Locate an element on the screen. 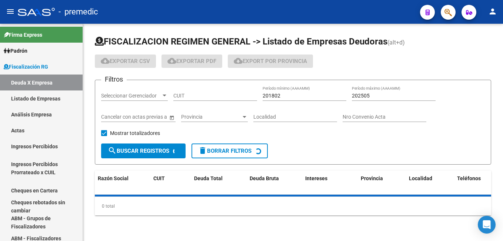  datatable-header-cell: Deuda Total is located at coordinates (219, 183).